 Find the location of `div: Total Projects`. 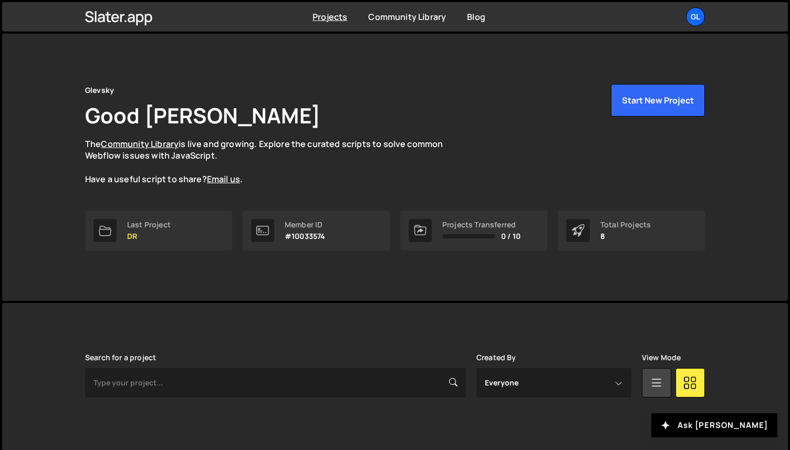

div: Total Projects is located at coordinates (625, 225).